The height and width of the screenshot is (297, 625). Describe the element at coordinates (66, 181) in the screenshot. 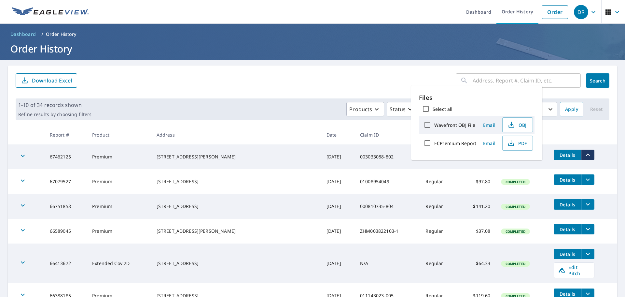

I see `td: 67079527` at that location.